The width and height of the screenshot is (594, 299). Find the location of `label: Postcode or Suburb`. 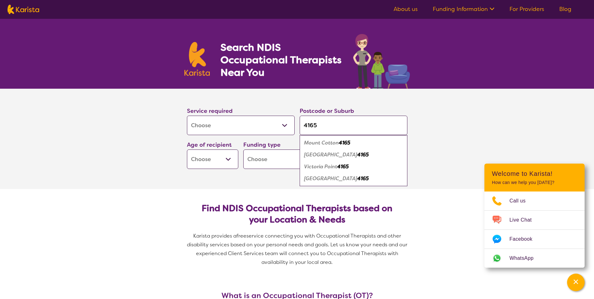

label: Postcode or Suburb is located at coordinates (327, 111).